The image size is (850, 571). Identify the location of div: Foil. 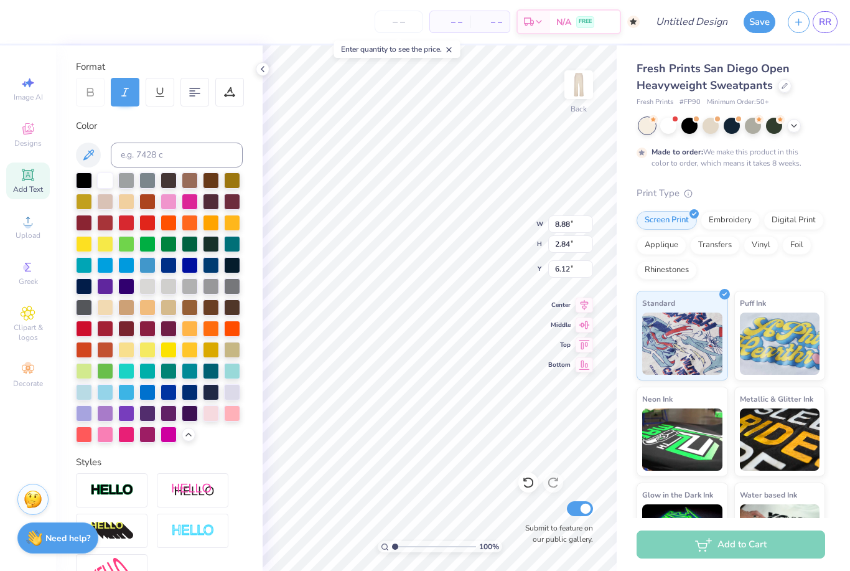
(797, 245).